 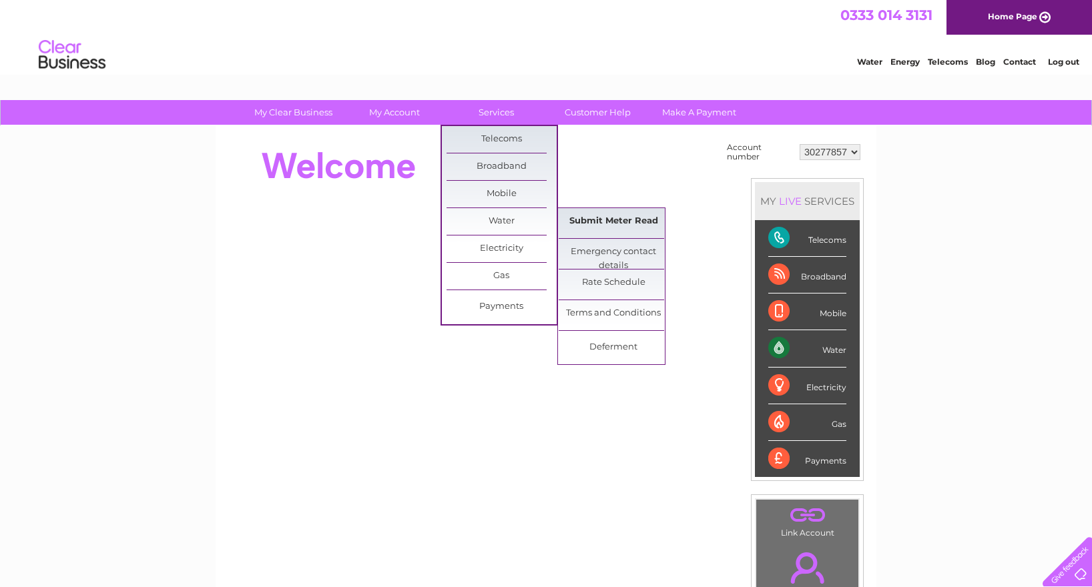 What do you see at coordinates (1019, 61) in the screenshot?
I see `a: Contact` at bounding box center [1019, 61].